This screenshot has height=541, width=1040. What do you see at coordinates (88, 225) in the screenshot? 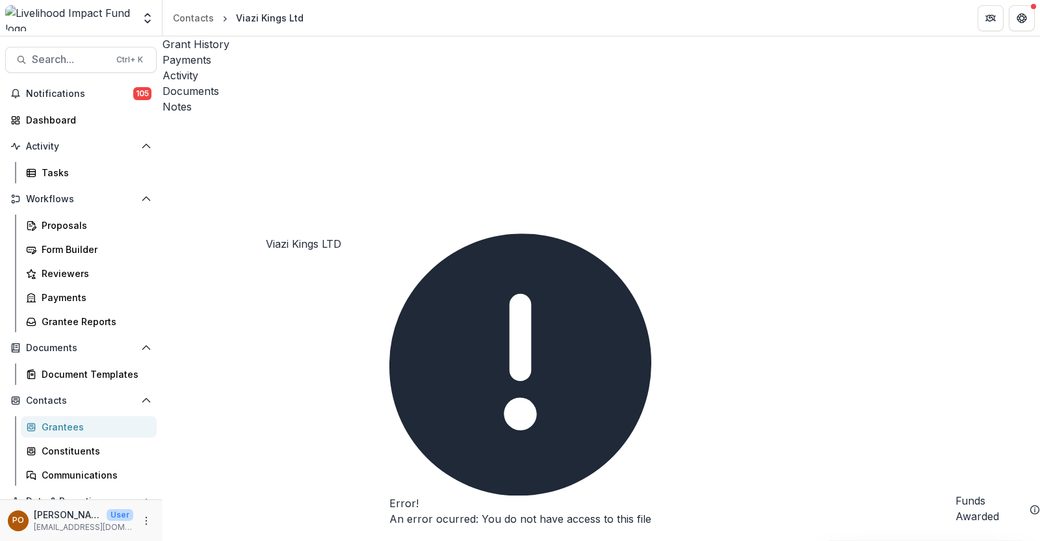
I see `a: Proposals` at bounding box center [88, 225].